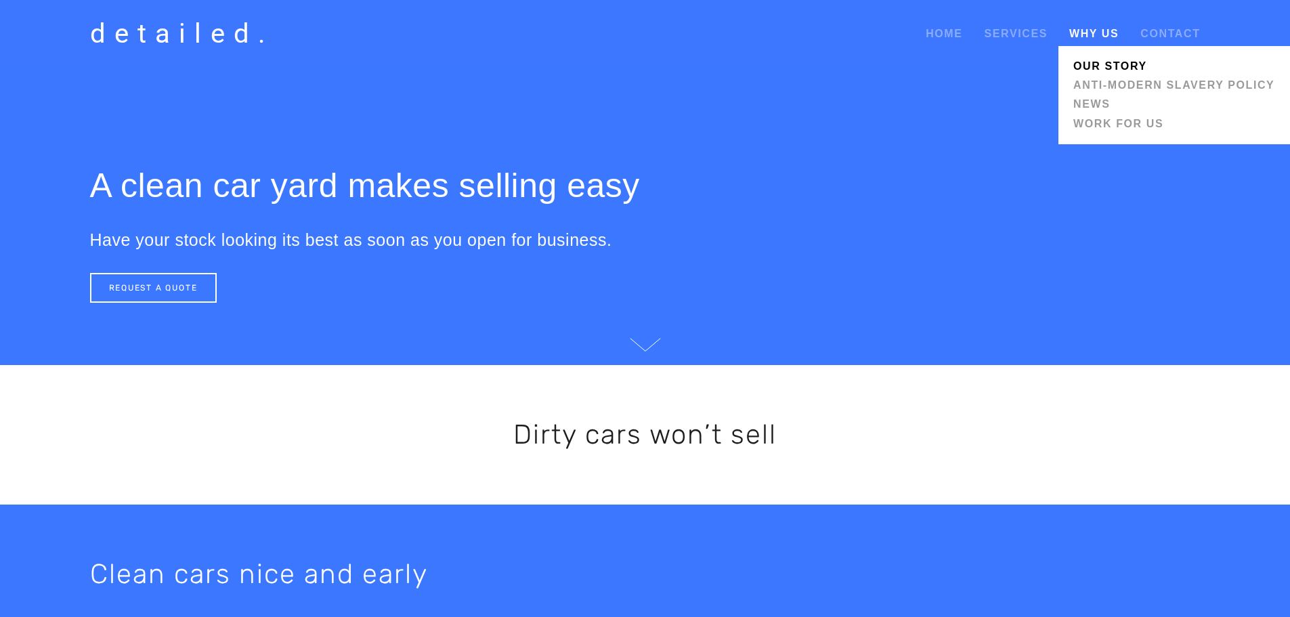 This screenshot has width=1290, height=617. I want to click on a: Anti-modern Slavery Policy, so click(1174, 85).